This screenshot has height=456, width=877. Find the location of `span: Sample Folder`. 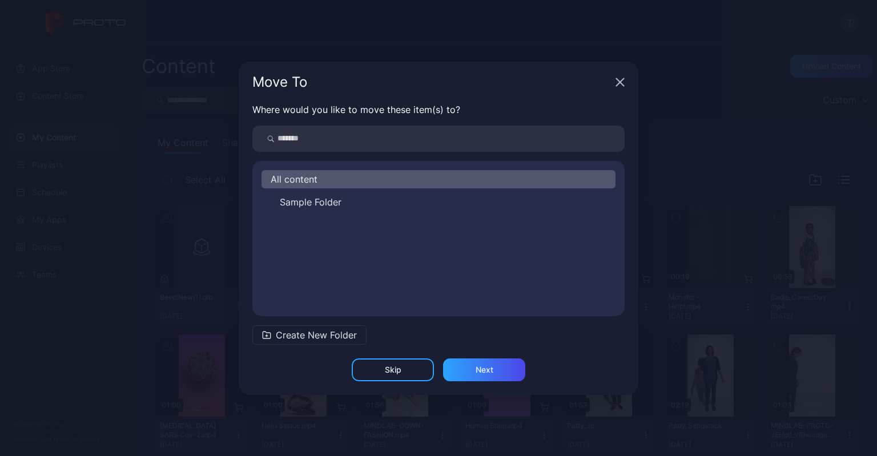

span: Sample Folder is located at coordinates (311, 202).